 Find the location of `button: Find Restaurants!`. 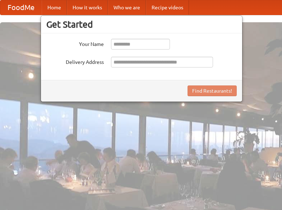

button: Find Restaurants! is located at coordinates (212, 91).